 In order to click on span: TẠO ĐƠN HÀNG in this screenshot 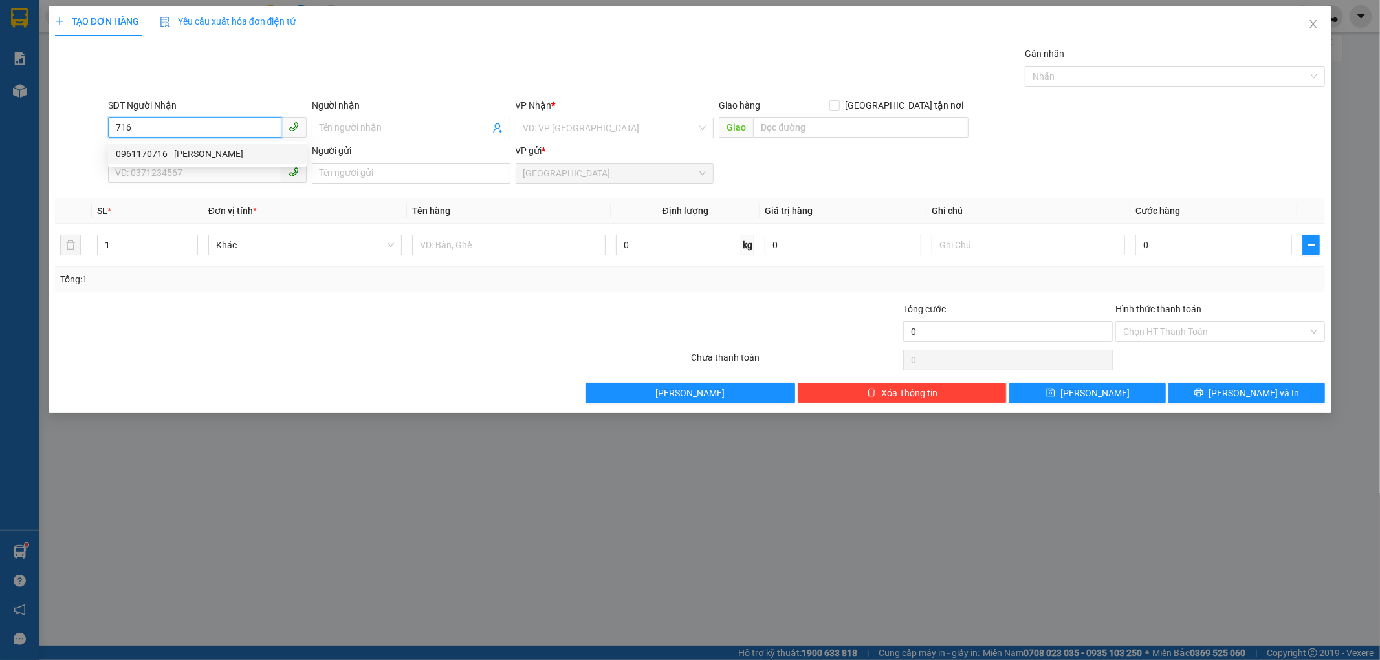, I will do `click(97, 21)`.